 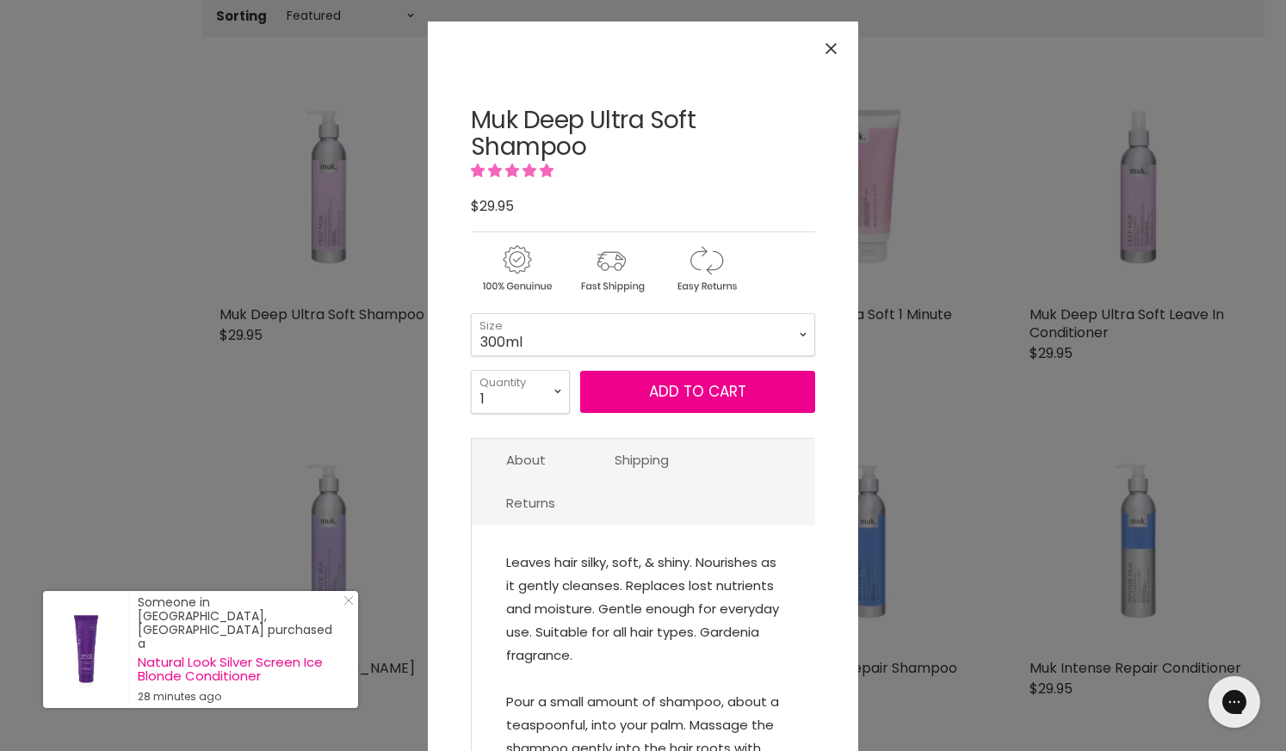 What do you see at coordinates (514, 170) in the screenshot?
I see `span: 5.00 stars` at bounding box center [514, 170].